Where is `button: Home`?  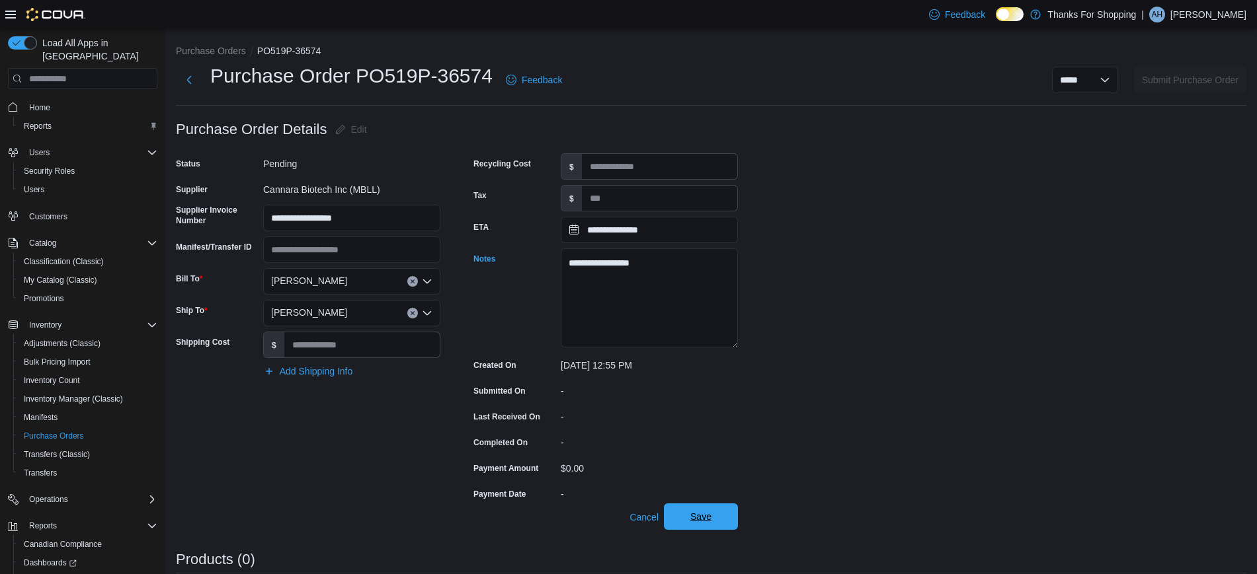 button: Home is located at coordinates (83, 106).